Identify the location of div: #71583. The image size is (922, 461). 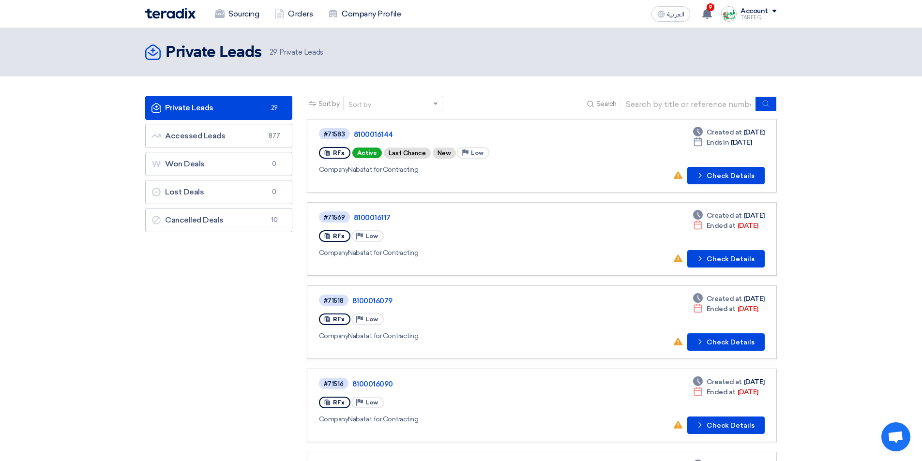
(334, 134).